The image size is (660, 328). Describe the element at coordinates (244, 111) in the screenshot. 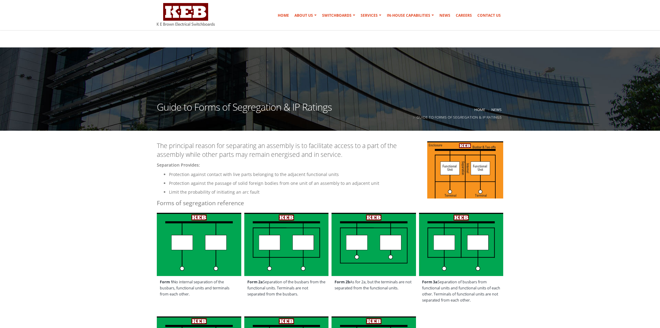

I see `h1: Guide to Forms of Segregation & IP Ratings` at that location.